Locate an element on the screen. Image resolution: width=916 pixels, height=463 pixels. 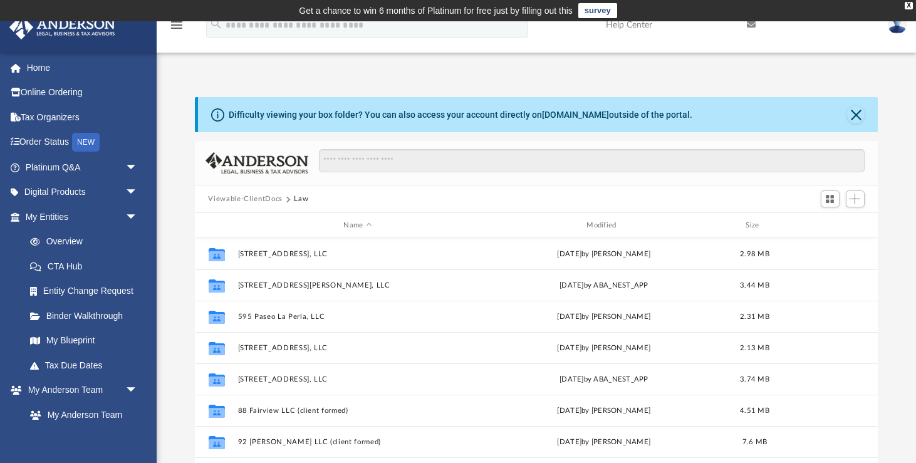
img: Anderson Advisors Platinum Portal is located at coordinates (62, 27).